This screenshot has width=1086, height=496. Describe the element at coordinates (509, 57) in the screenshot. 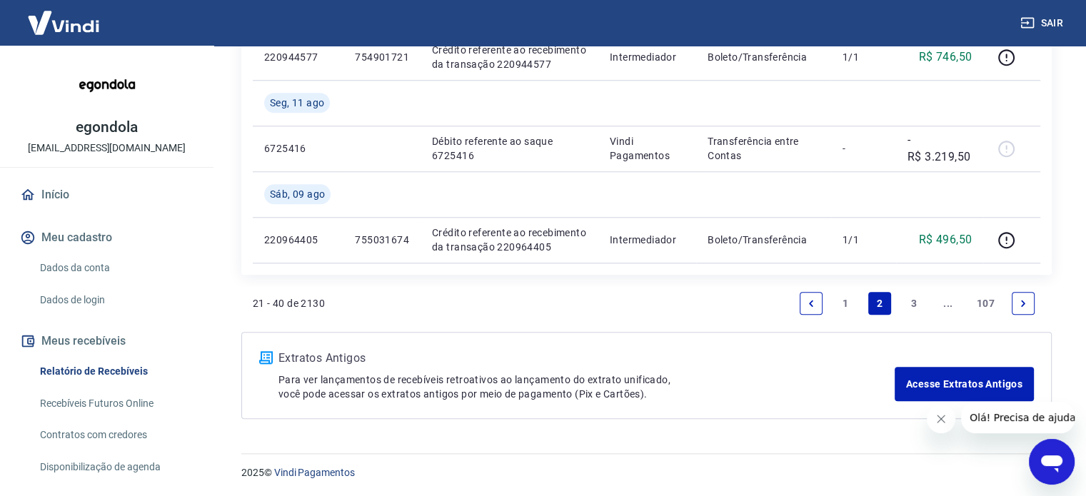

I see `p: Crédito referente ao recebimento da transação 220944577` at that location.